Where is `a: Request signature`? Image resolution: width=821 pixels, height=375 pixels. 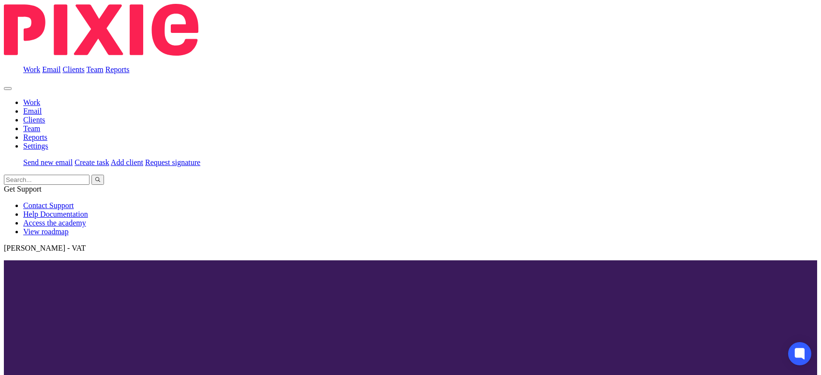
a: Request signature is located at coordinates (173, 162).